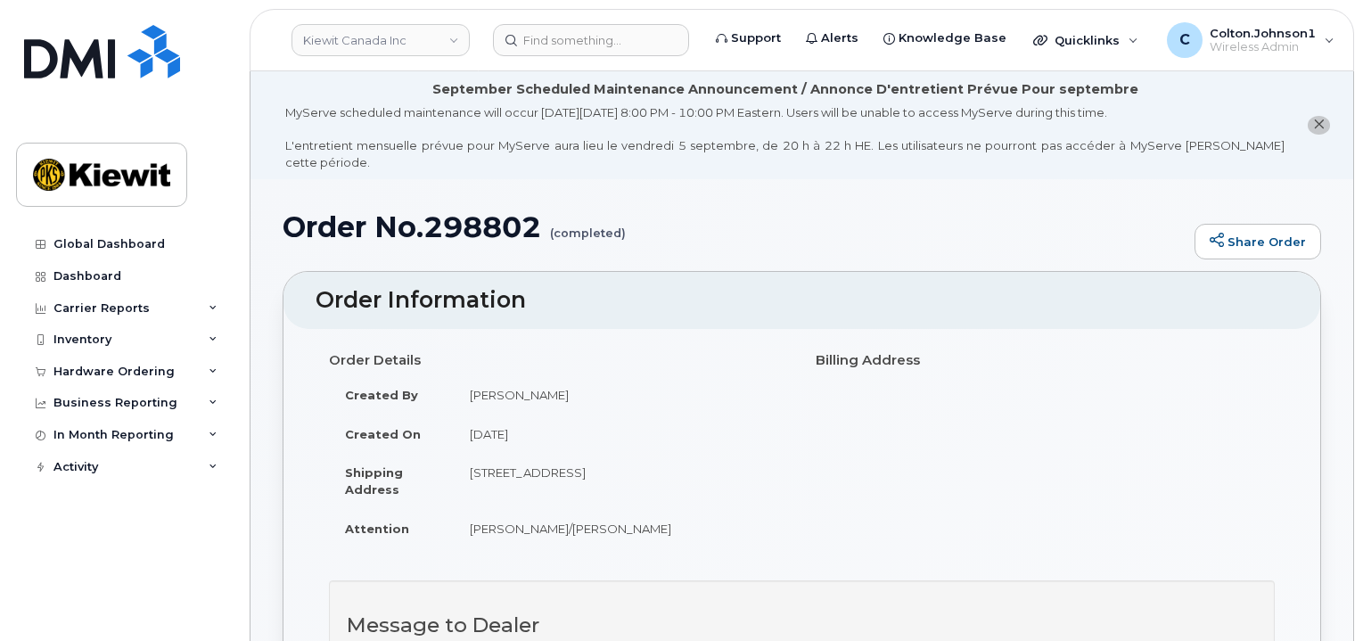 Image resolution: width=1363 pixels, height=641 pixels. I want to click on h1: Order No.298802, so click(734, 227).